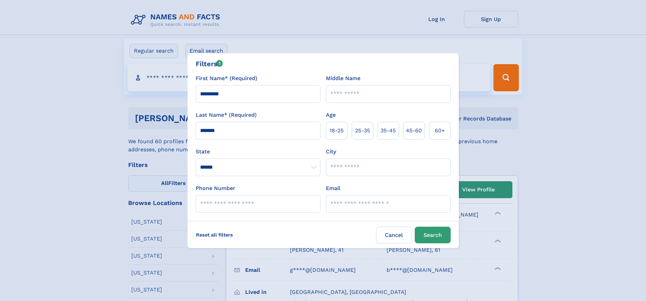 This screenshot has width=646, height=301. I want to click on label: Last Name* (Required), so click(226, 115).